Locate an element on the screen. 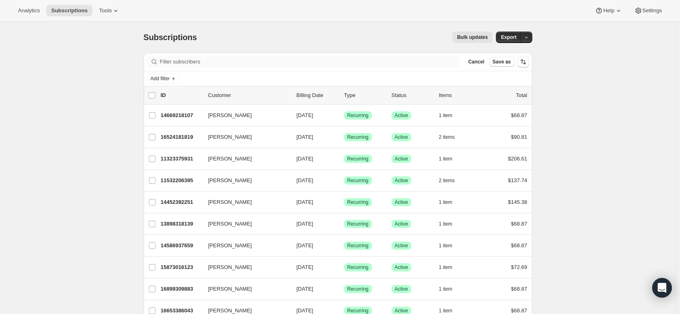  span: $72.69 is located at coordinates (519, 267).